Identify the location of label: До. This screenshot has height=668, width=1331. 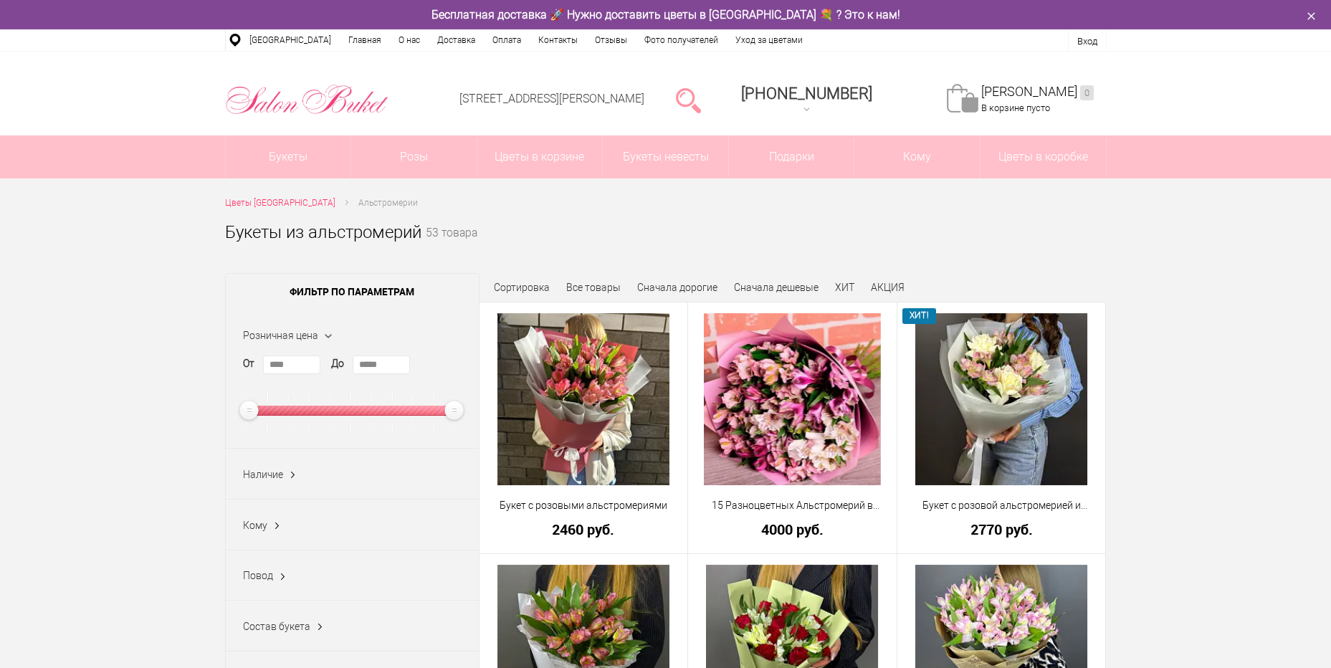
(338, 363).